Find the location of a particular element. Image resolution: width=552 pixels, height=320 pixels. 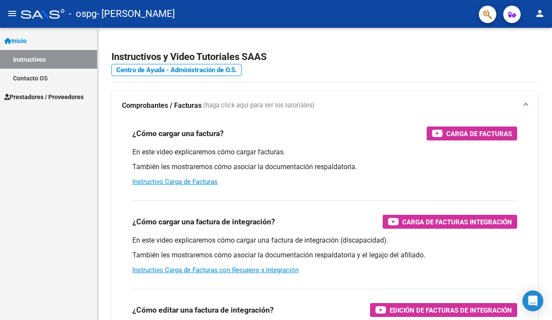

h3: ¿Cómo editar una factura de integración? is located at coordinates (203, 310).